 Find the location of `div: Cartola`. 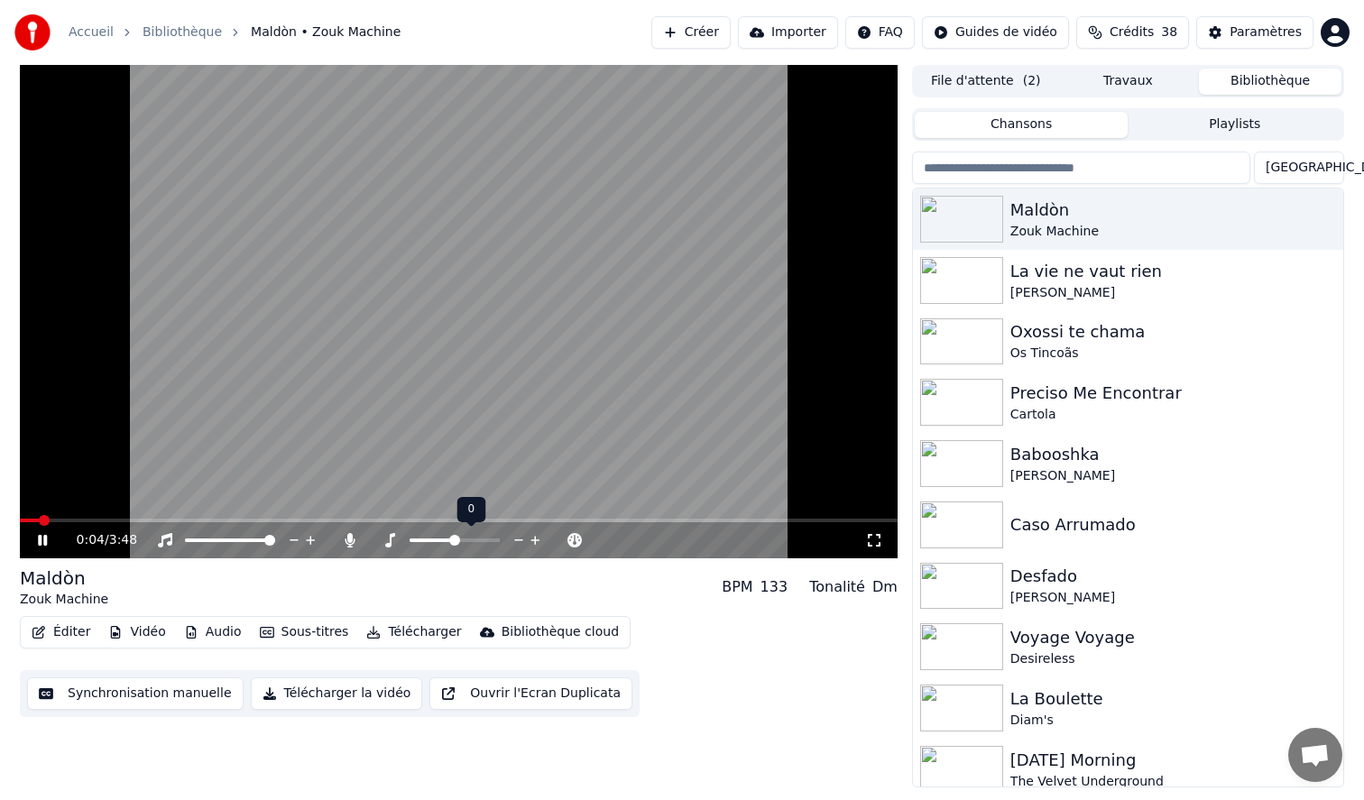

div: Cartola is located at coordinates (1173, 415).